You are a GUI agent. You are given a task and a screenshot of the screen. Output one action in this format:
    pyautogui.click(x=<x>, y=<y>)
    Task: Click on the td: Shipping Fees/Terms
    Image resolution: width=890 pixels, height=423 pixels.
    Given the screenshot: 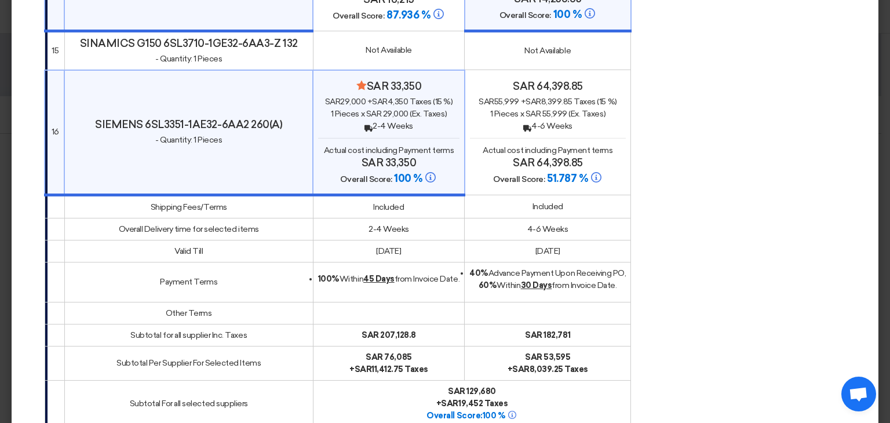 What is the action you would take?
    pyautogui.click(x=188, y=206)
    